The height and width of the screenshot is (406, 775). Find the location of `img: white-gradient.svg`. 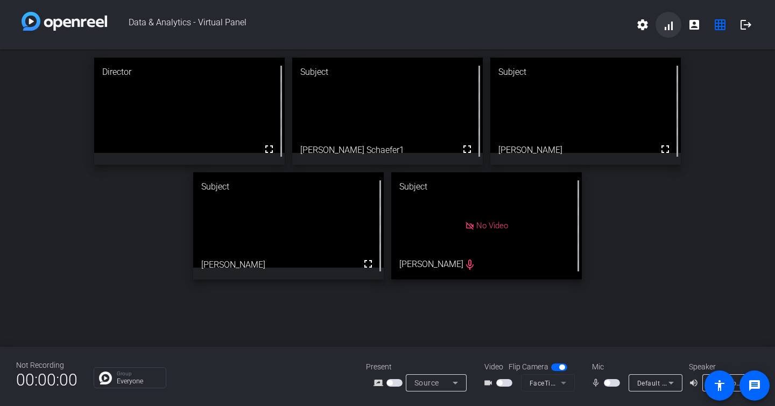

img: white-gradient.svg is located at coordinates (64, 21).